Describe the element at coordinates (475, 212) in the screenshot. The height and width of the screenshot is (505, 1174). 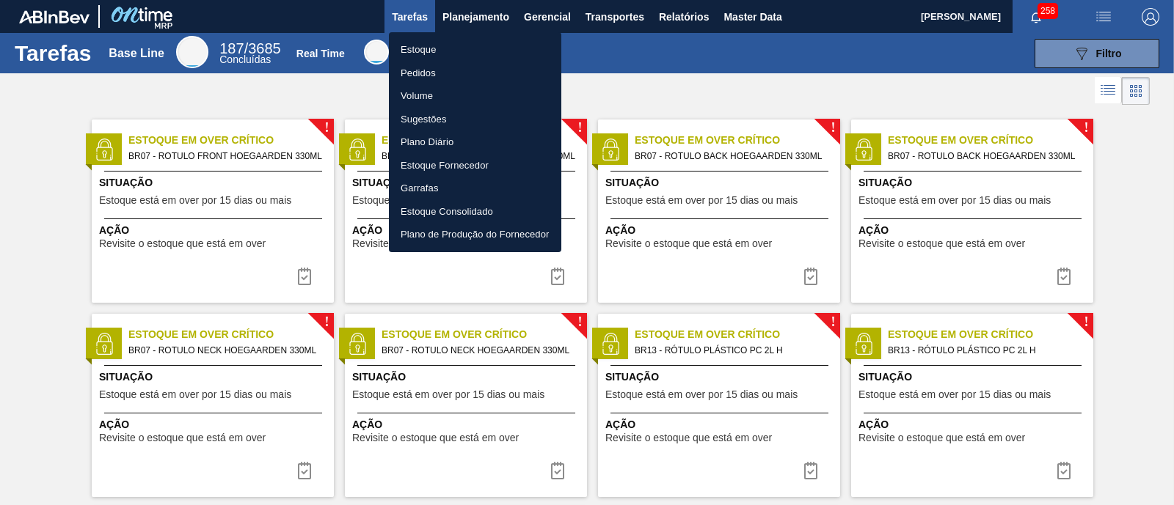
I see `li: Estoque Consolidado` at that location.